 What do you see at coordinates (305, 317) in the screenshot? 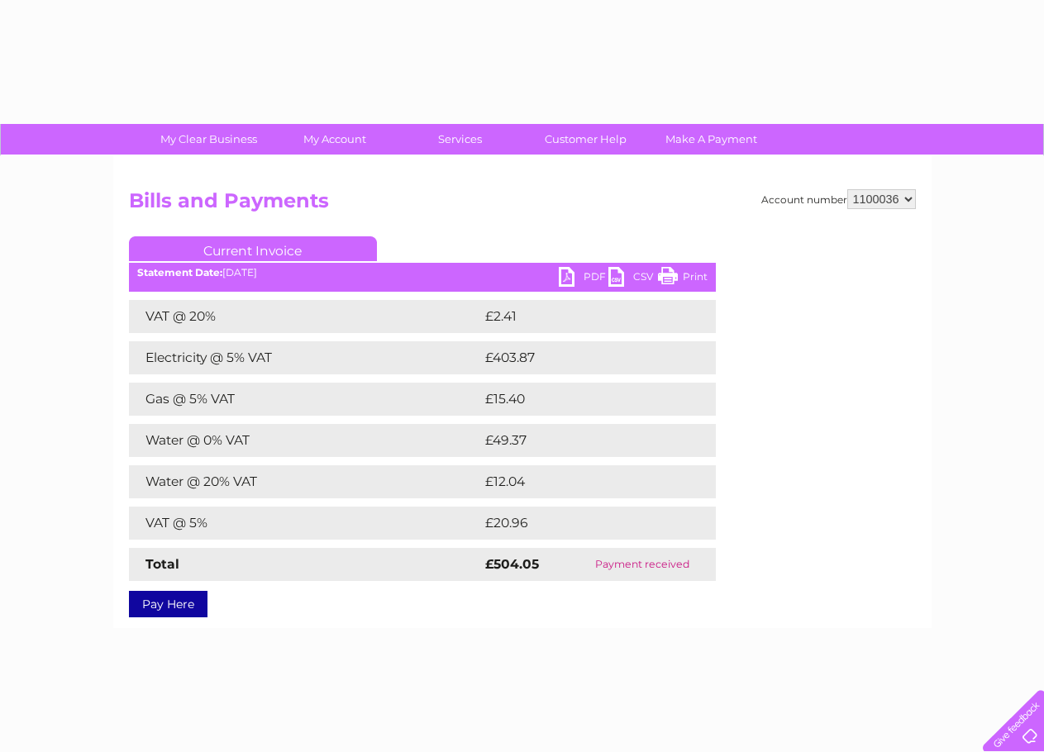
I see `td: VAT @ 20%` at bounding box center [305, 317].